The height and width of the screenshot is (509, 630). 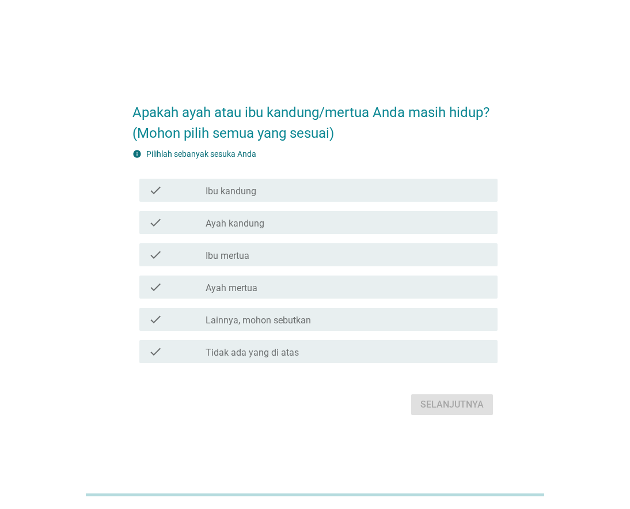 What do you see at coordinates (252, 353) in the screenshot?
I see `label: Tidak ada yang di atas` at bounding box center [252, 353].